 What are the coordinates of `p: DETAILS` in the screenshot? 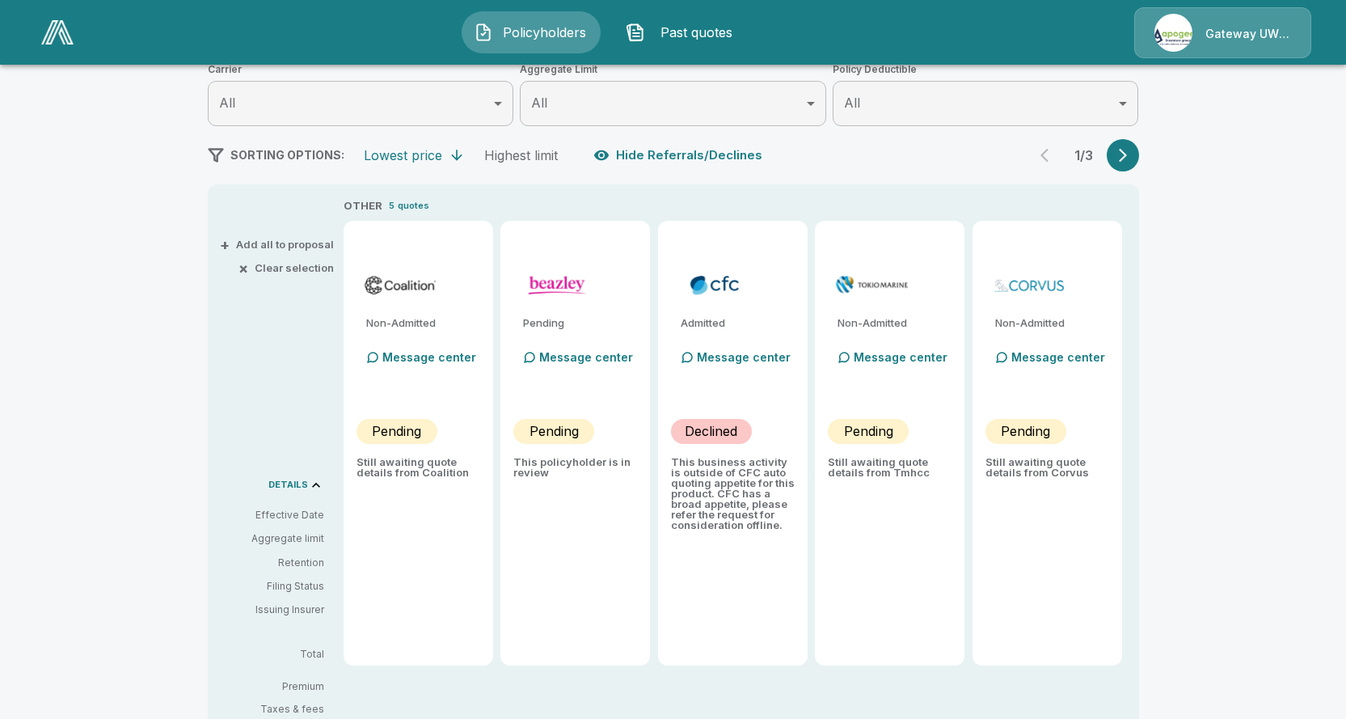 It's located at (288, 484).